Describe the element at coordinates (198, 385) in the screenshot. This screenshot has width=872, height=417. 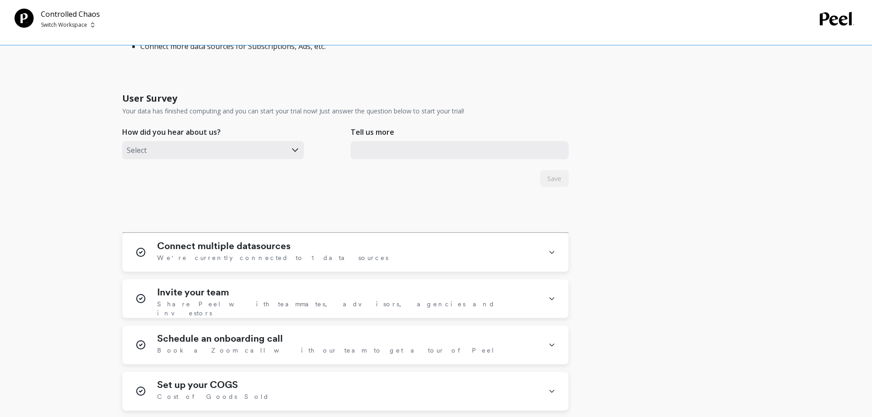
I see `h1: Set up your COGS` at that location.